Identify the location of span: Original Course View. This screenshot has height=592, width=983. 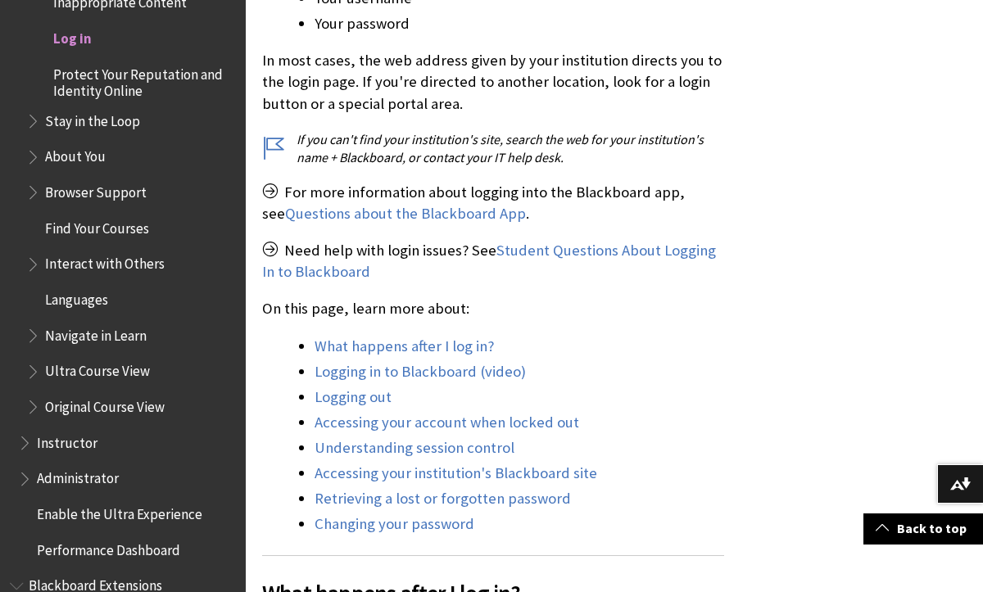
(105, 404).